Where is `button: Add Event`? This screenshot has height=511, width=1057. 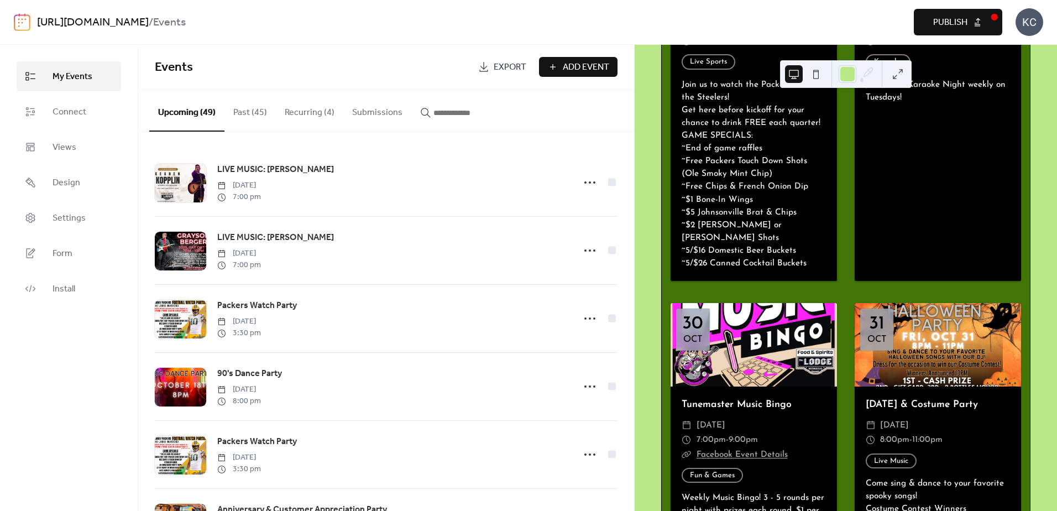
button: Add Event is located at coordinates (578, 67).